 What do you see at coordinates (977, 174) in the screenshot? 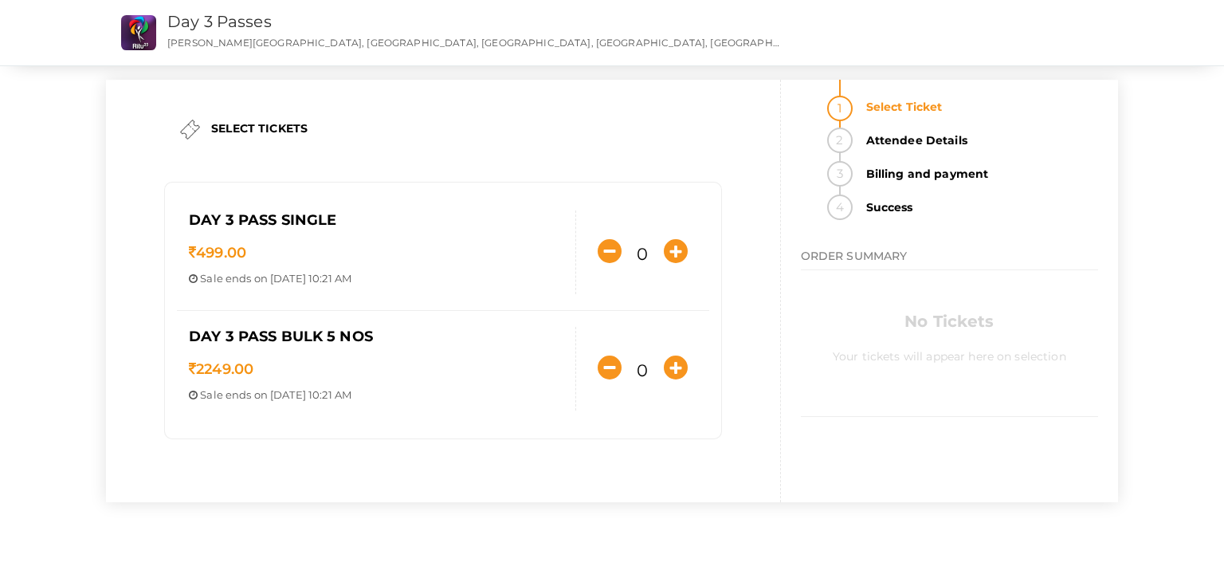
I see `strong: Billing and payment` at bounding box center [977, 174].